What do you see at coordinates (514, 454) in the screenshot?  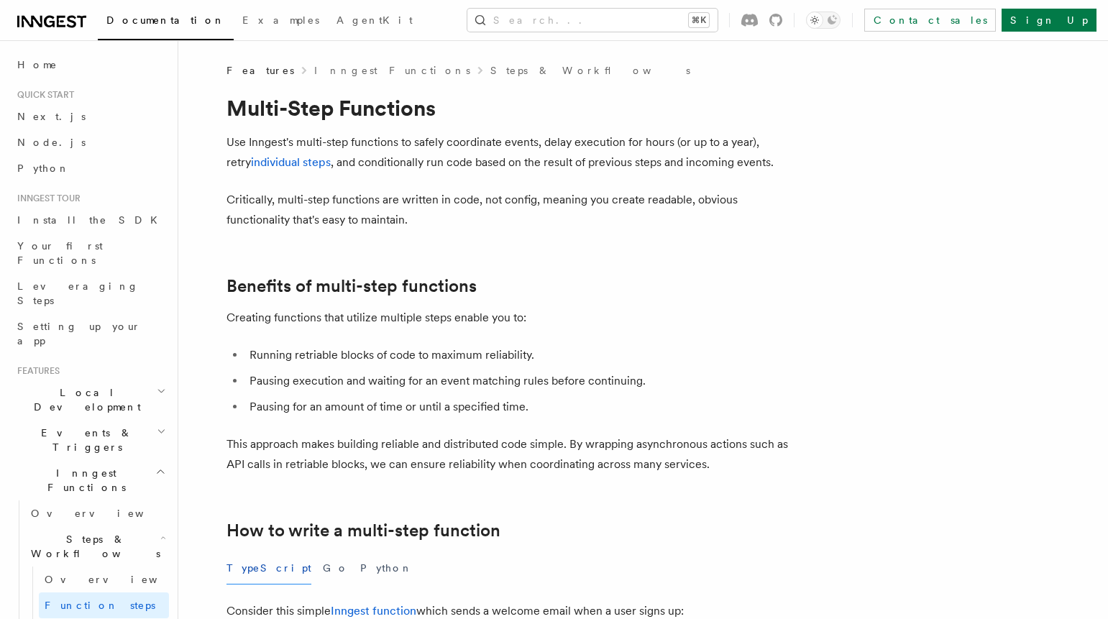 I see `p: This approach makes building reliable and distributed code simple. By wrapping asynchronous actio...` at bounding box center [514, 454].